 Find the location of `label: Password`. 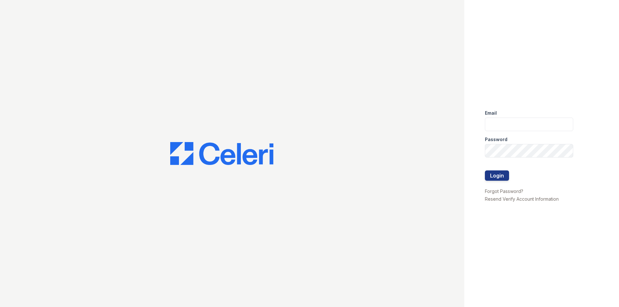

label: Password is located at coordinates (496, 140).